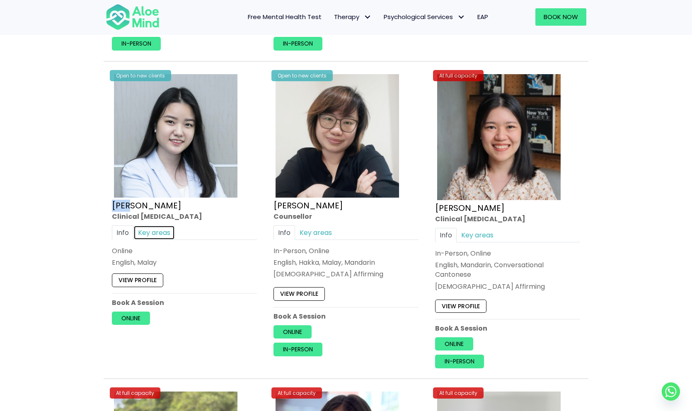  Describe the element at coordinates (499, 137) in the screenshot. I see `img: Chen-Wen-profile-photo` at that location.